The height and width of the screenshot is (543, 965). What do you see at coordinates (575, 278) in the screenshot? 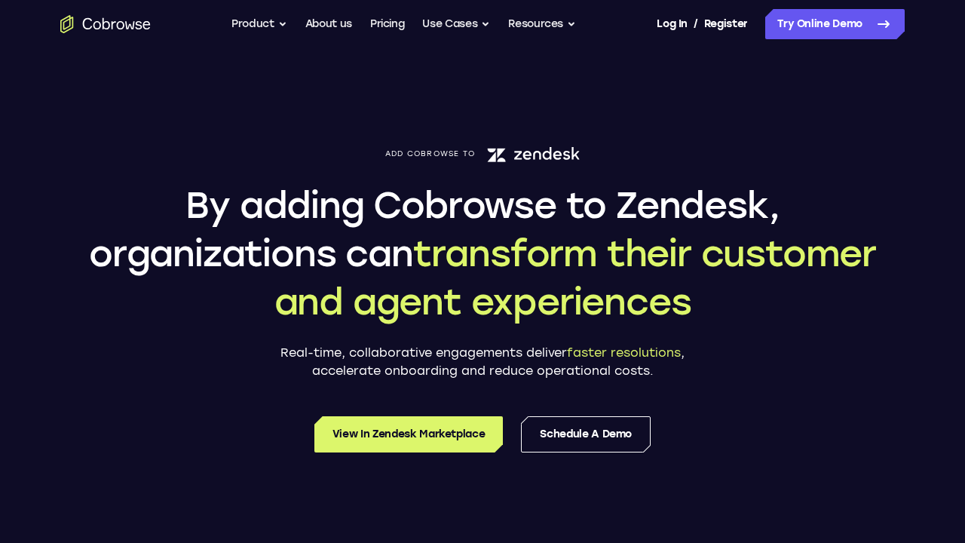
I see `span: transform their customer and agent experiences` at bounding box center [575, 278].